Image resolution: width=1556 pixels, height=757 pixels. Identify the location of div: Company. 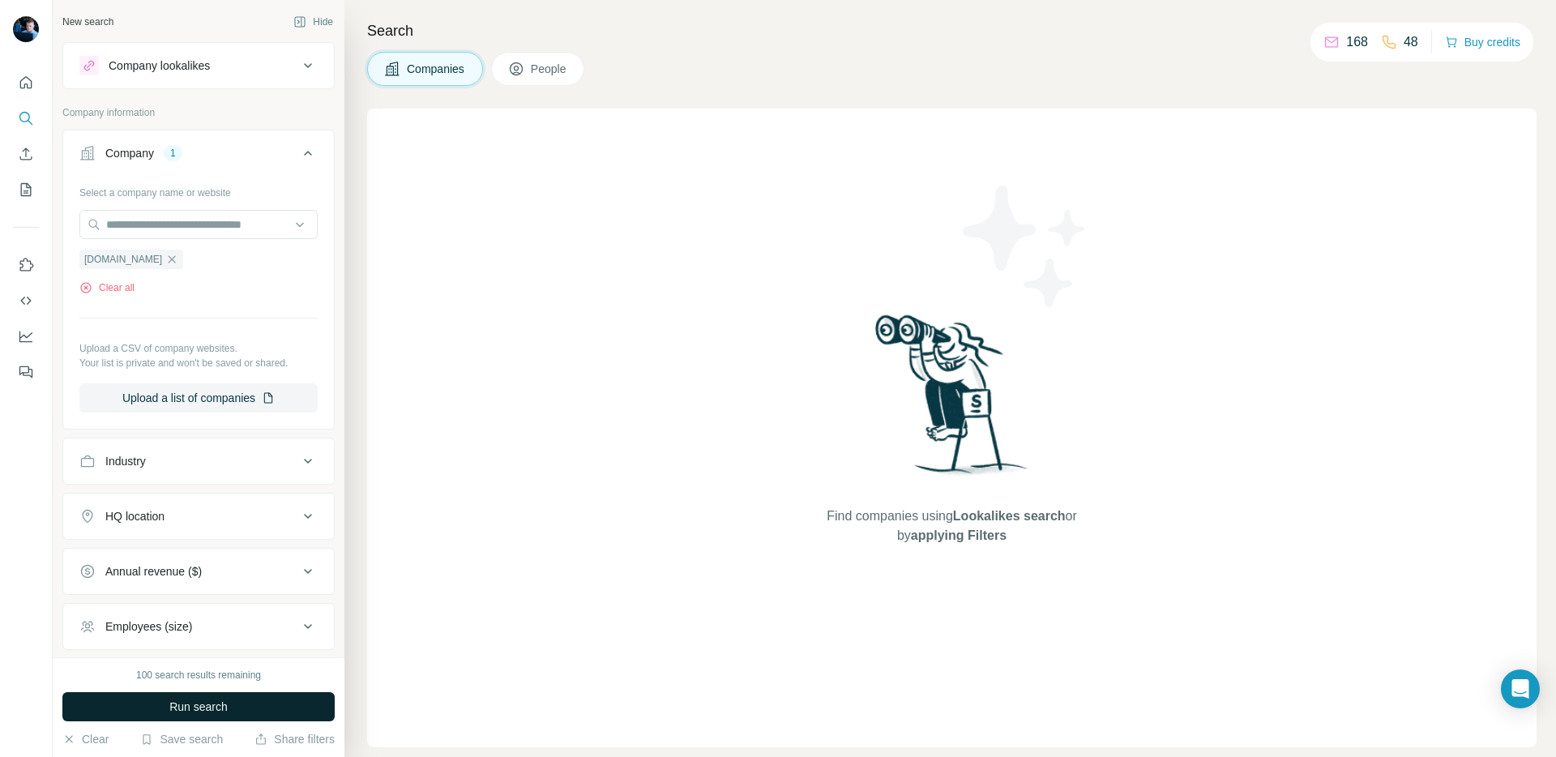
(130, 153).